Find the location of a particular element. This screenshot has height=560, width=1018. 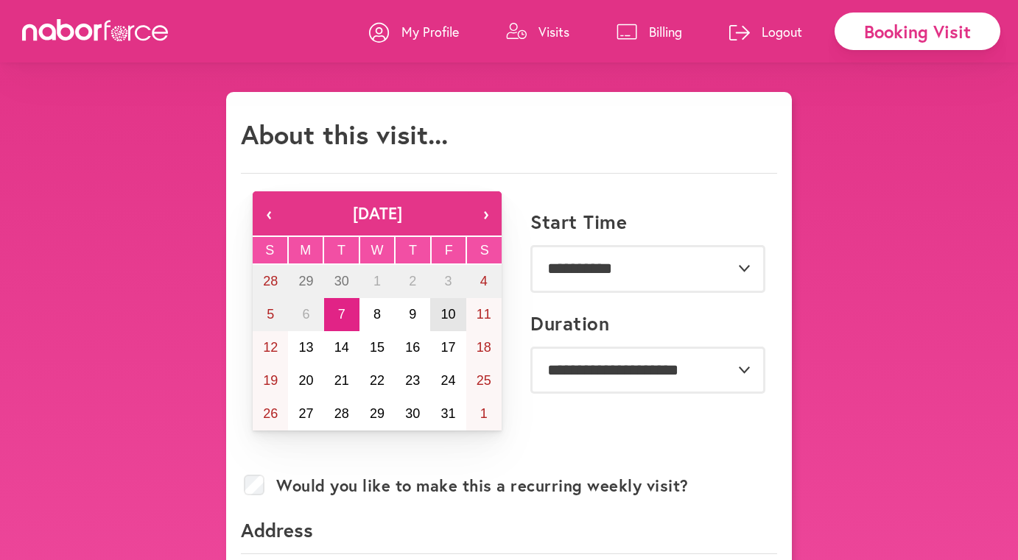

abbr: October 17, 2025 is located at coordinates (448, 348).